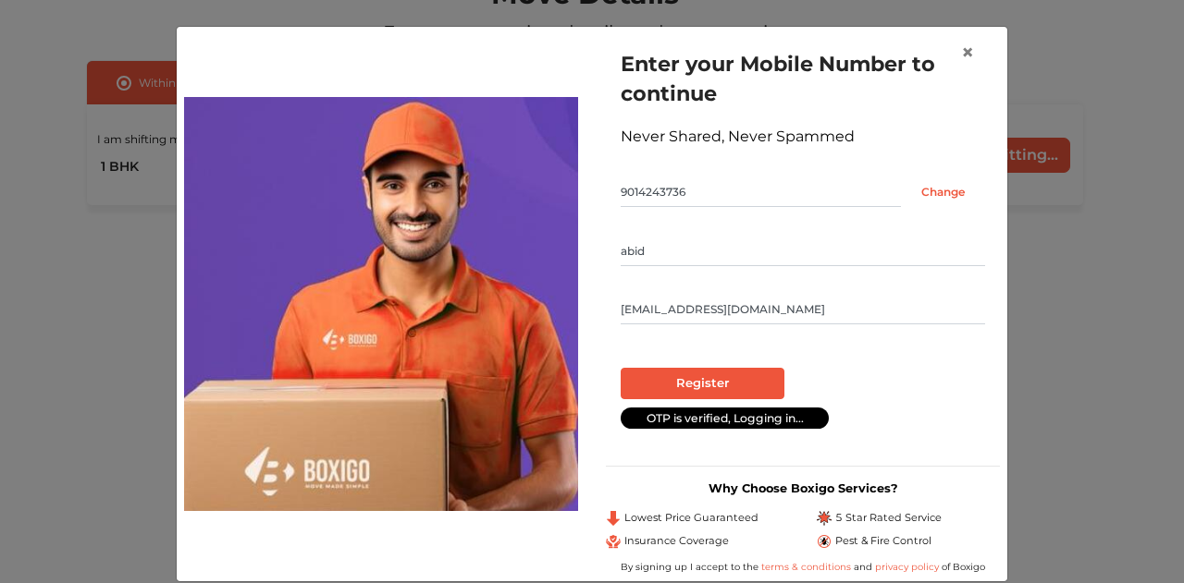  What do you see at coordinates (724, 418) in the screenshot?
I see `div: OTP is verified, Logging in...` at bounding box center [724, 418].